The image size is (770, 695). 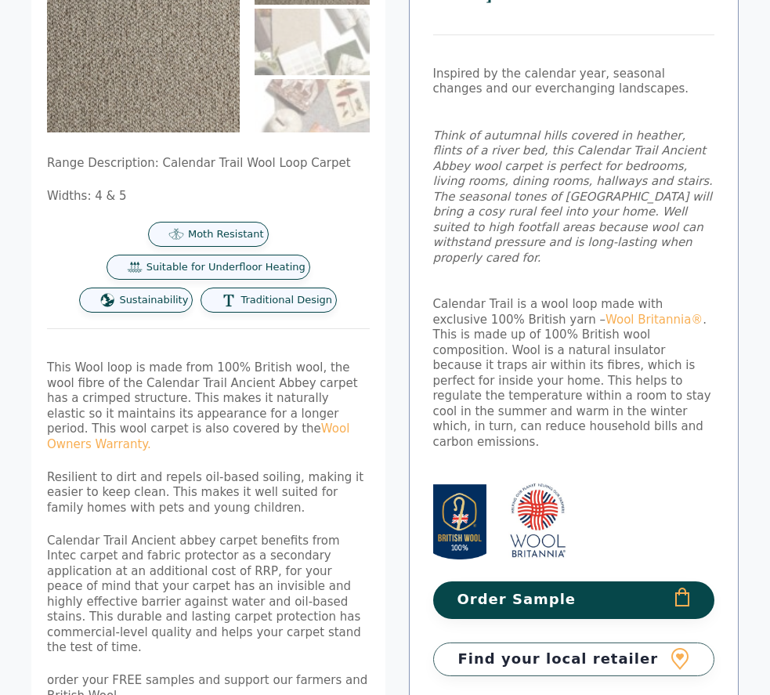 What do you see at coordinates (154, 300) in the screenshot?
I see `span: Sustainability` at bounding box center [154, 300].